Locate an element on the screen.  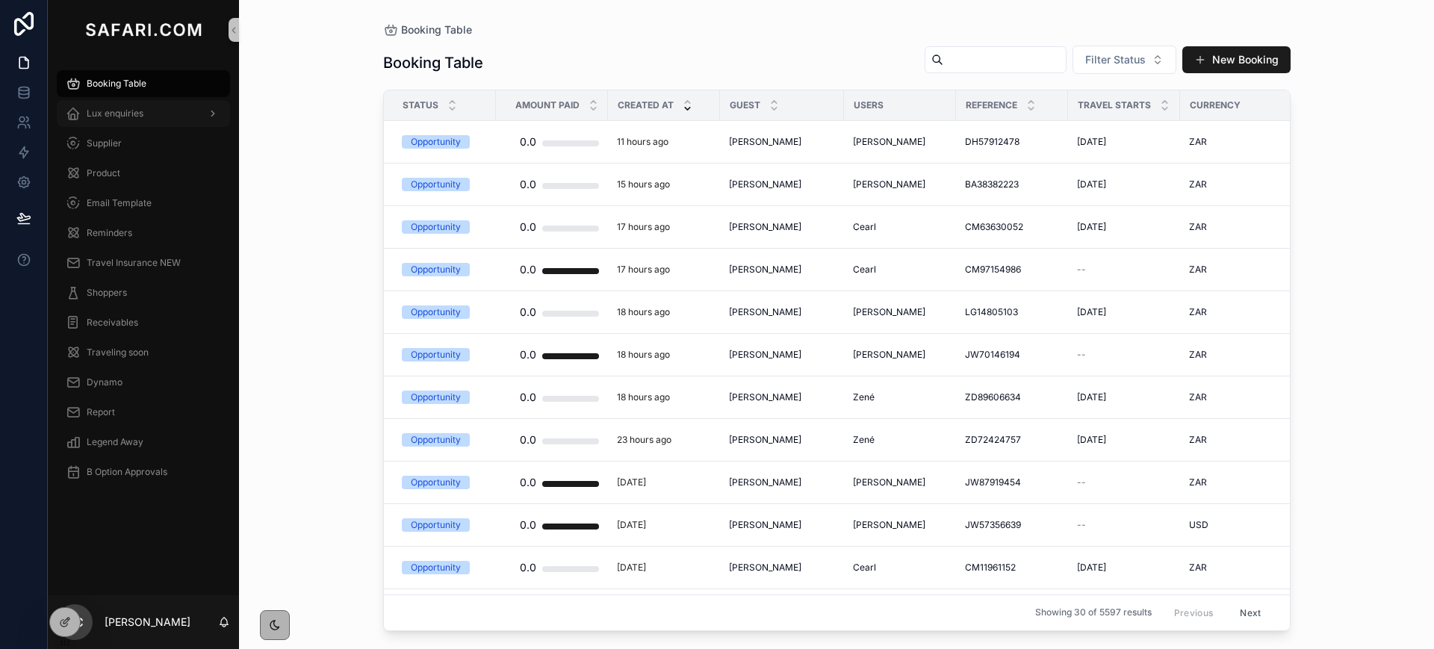
a: JW70146194 is located at coordinates (1012, 355).